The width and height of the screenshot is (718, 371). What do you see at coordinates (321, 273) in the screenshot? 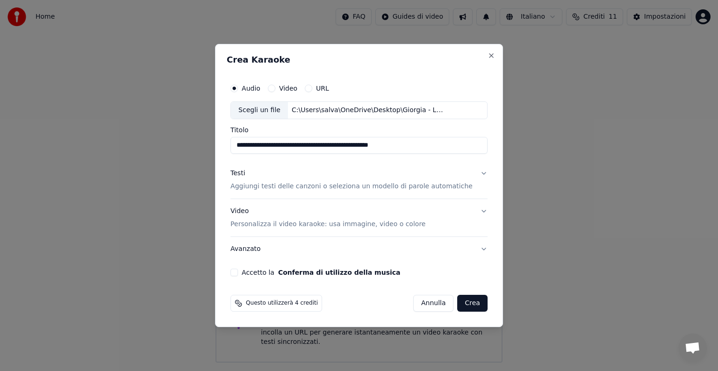
I see `label: Accetto la` at bounding box center [321, 273].